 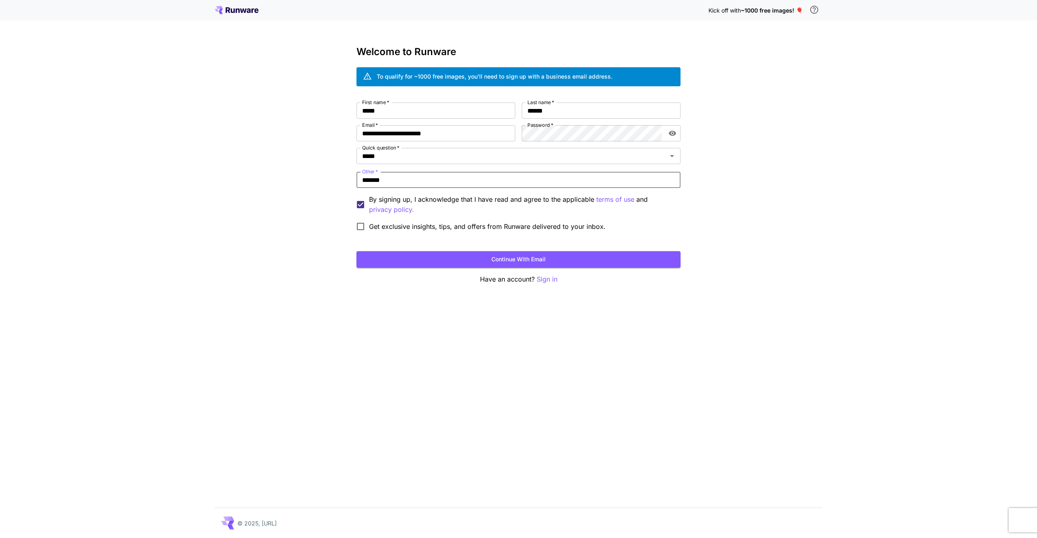 What do you see at coordinates (391, 209) in the screenshot?
I see `button: By signing up, I acknowledge that I have read and agree to the applicable terms of use and` at bounding box center [391, 209].